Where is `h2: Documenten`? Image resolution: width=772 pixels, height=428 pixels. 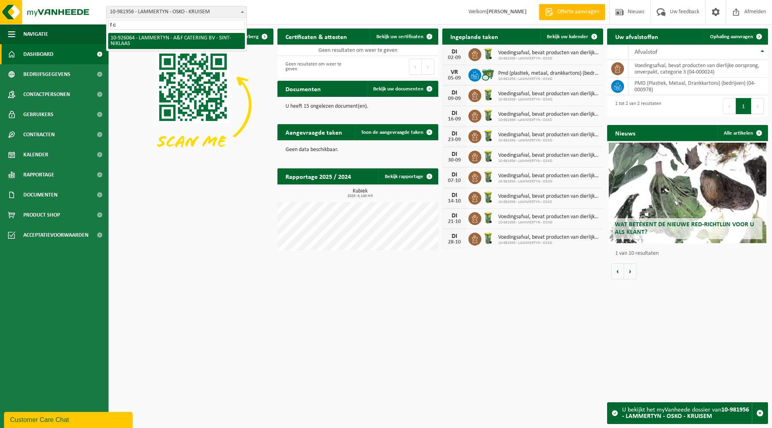 h2: Documenten is located at coordinates (303, 88).